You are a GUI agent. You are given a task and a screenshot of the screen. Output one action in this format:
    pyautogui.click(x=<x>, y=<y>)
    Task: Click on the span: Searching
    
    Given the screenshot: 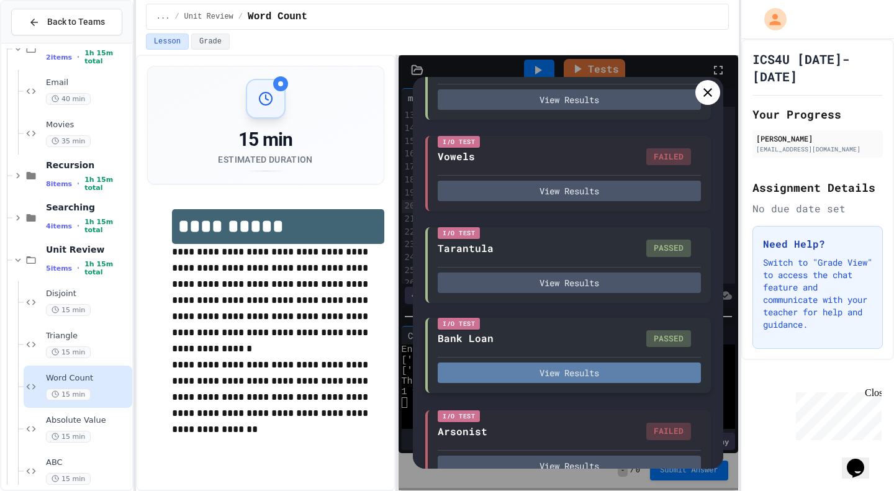 What is the action you would take?
    pyautogui.click(x=88, y=207)
    